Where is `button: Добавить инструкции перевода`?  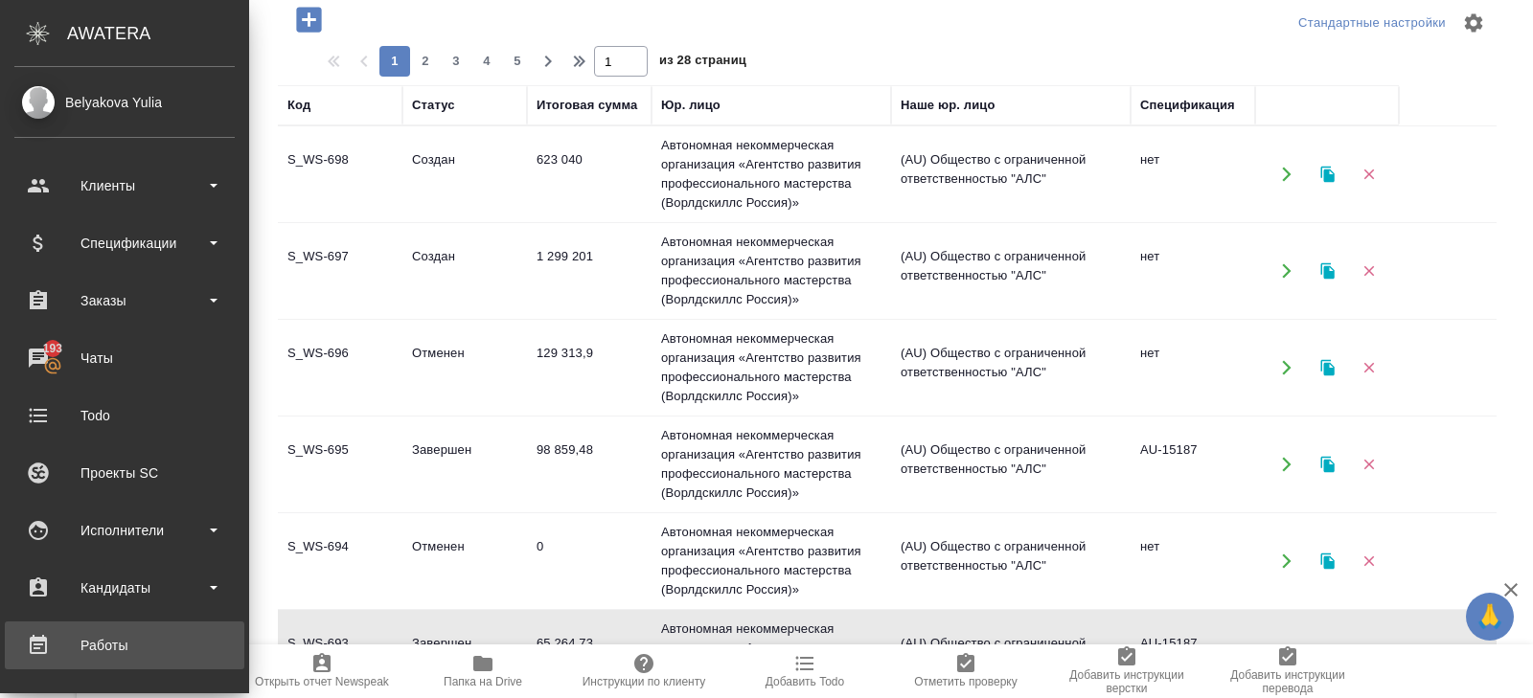
button: Добавить инструкции перевода is located at coordinates (1288, 672).